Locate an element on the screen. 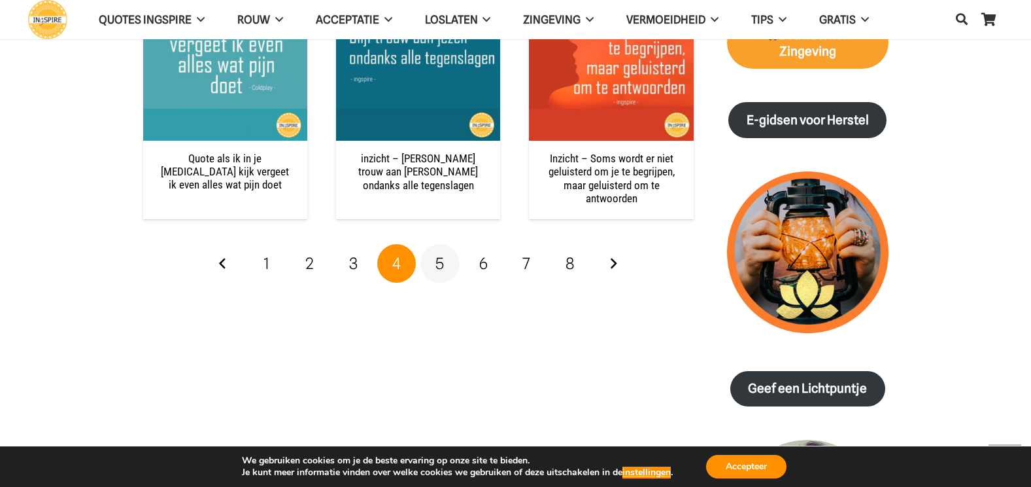 This screenshot has width=1031, height=487. a: Pagina 8 is located at coordinates (570, 264).